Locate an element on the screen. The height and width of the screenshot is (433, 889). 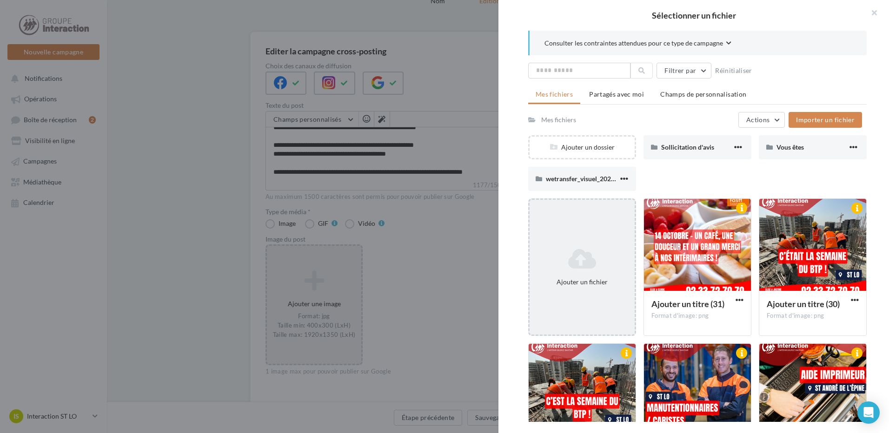
button: Importer un fichier is located at coordinates (825, 120).